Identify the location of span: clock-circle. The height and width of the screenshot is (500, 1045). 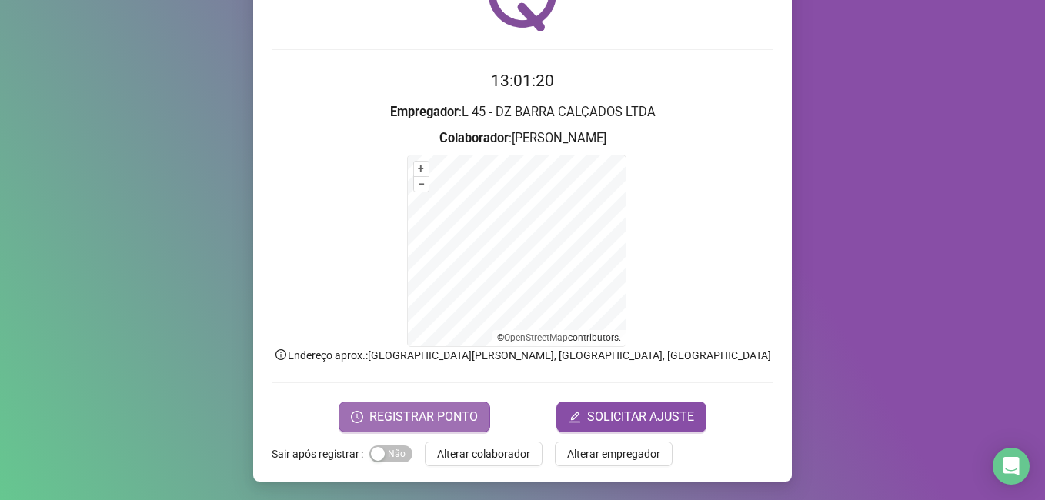
(357, 417).